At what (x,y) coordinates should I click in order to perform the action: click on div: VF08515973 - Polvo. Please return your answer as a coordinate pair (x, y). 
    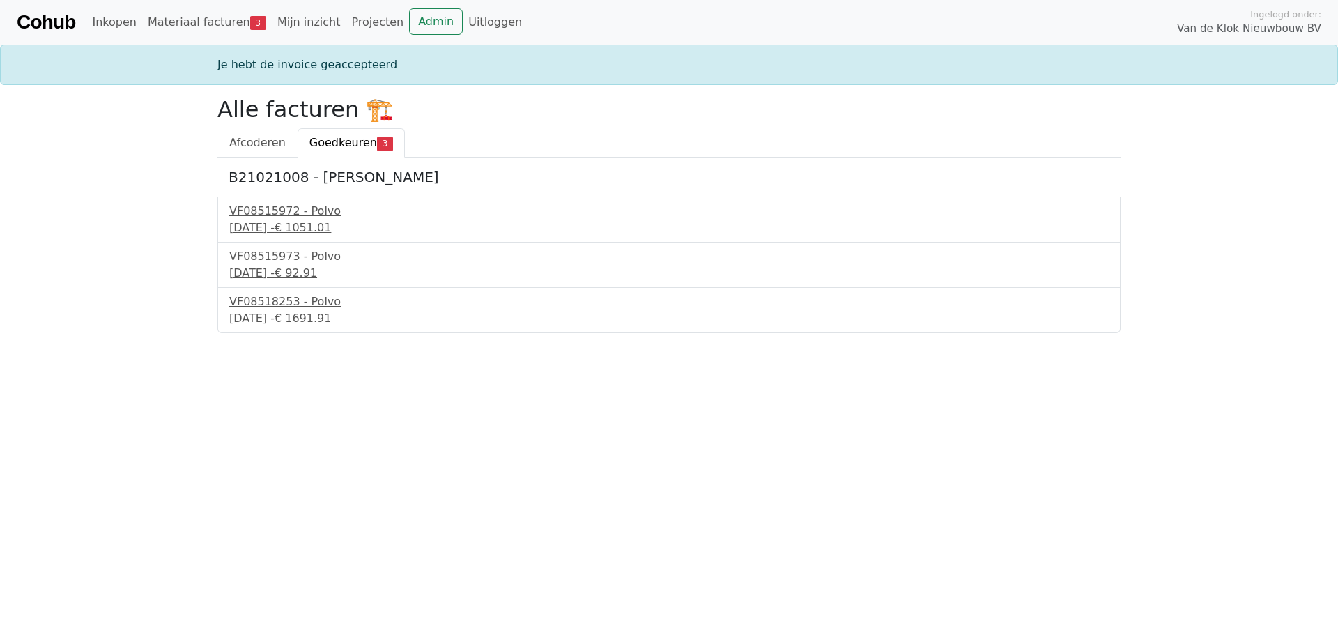
    Looking at the image, I should click on (669, 256).